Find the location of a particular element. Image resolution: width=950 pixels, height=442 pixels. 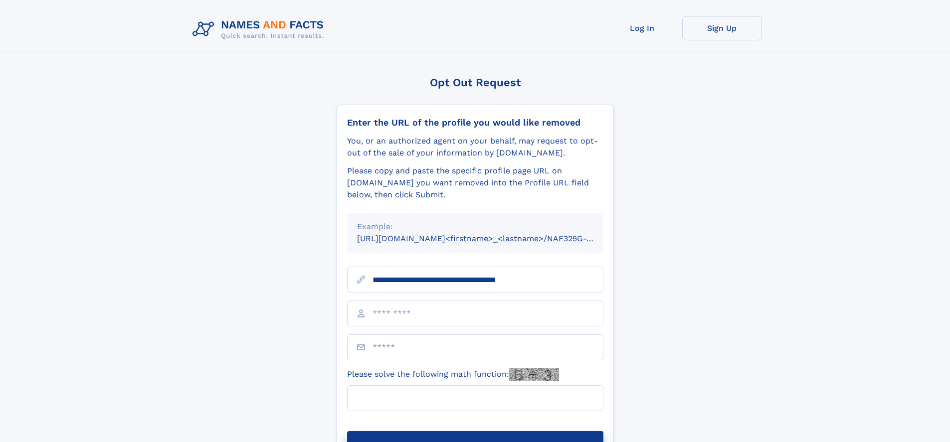

a: Log In is located at coordinates (642, 28).